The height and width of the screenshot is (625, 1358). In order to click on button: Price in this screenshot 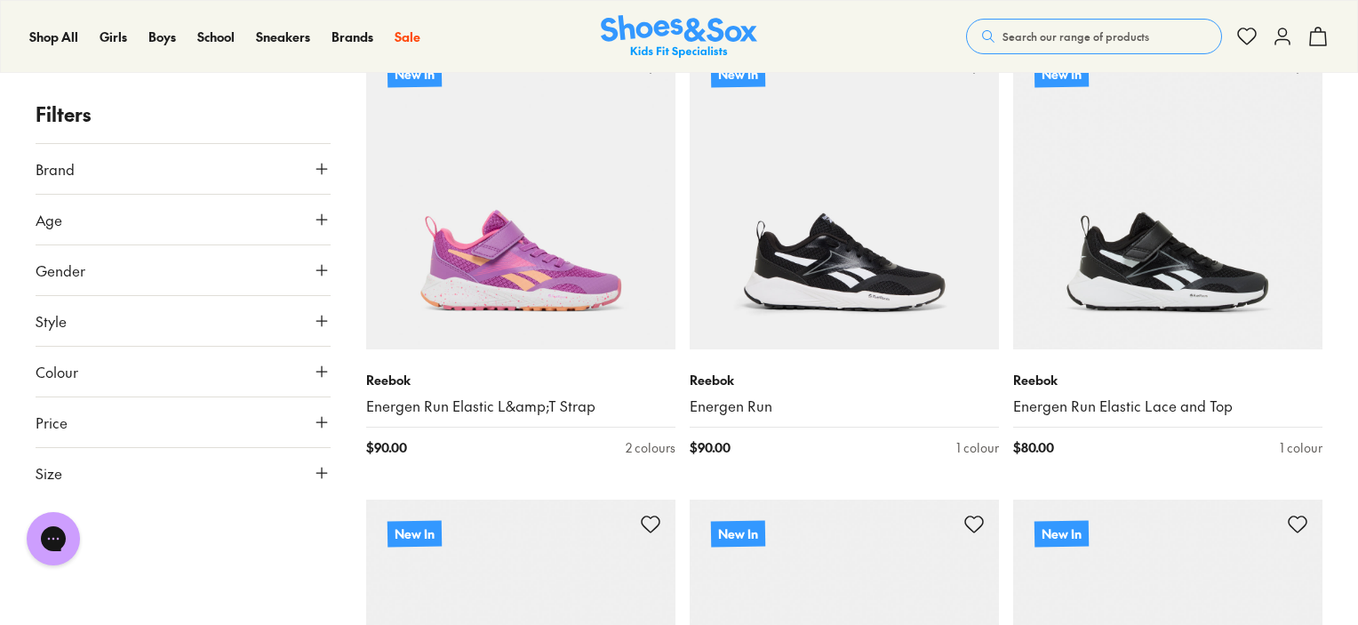, I will do `click(183, 422)`.